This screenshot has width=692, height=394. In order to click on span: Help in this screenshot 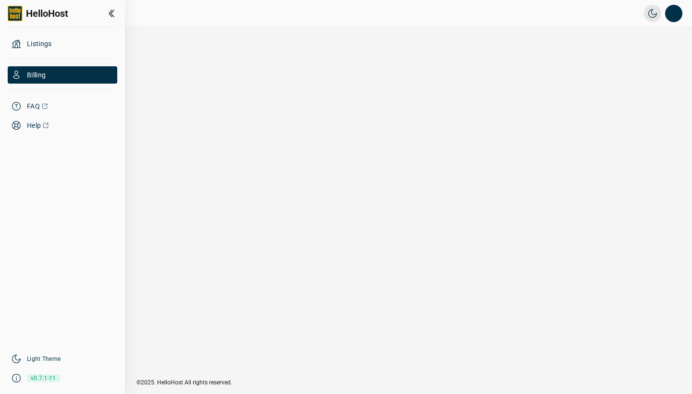, I will do `click(34, 125)`.